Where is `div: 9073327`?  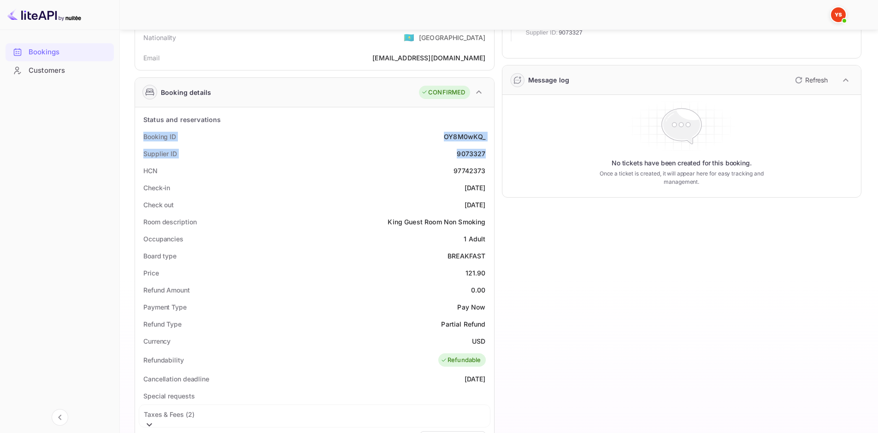
div: 9073327 is located at coordinates (471, 153).